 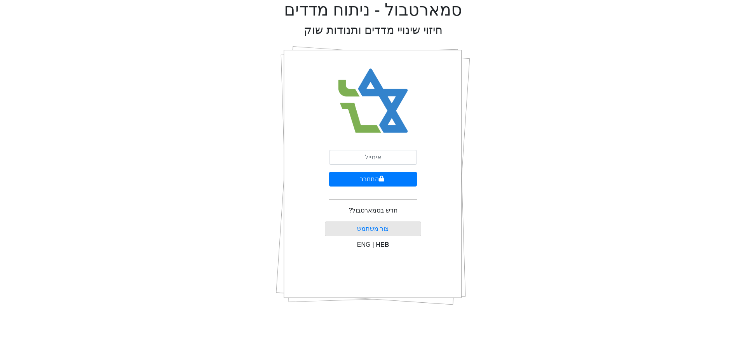 I want to click on img: Smart Bull, so click(x=373, y=101).